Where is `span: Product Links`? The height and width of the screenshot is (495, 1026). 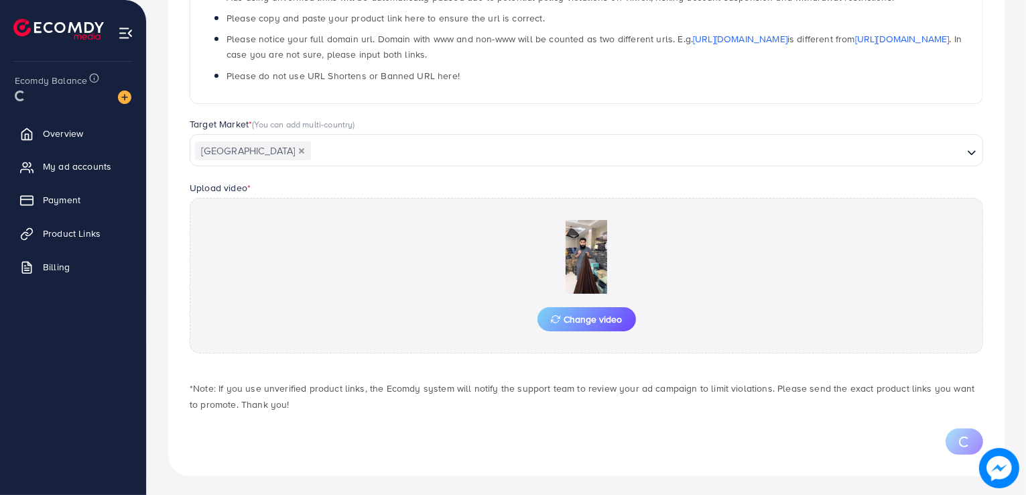 span: Product Links is located at coordinates (72, 233).